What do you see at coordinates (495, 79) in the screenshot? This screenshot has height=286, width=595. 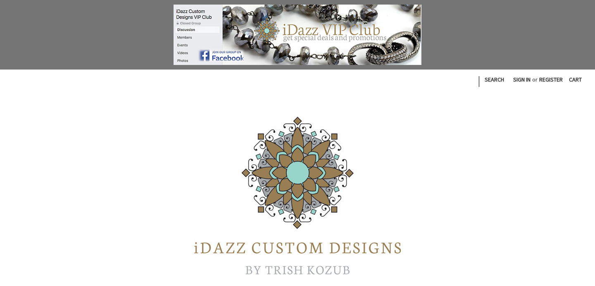 I see `a: Search` at bounding box center [495, 79].